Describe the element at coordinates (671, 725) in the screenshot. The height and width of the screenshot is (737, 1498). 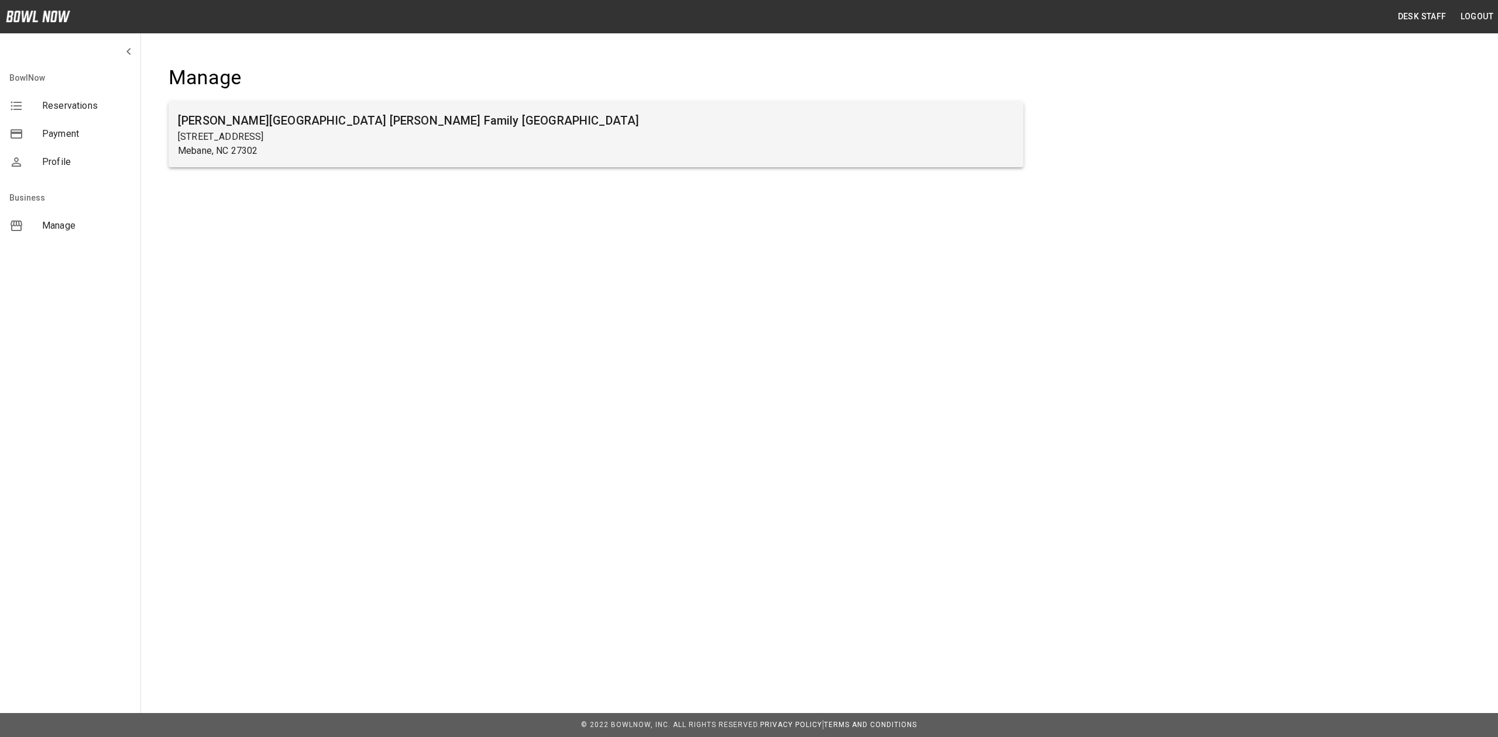
I see `span: © 2022 BowlNow, Inc. All Rights Reserved.` at that location.